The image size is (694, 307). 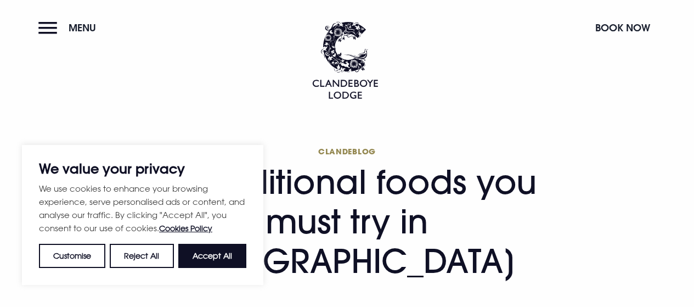 I want to click on p: We value your privacy, so click(x=143, y=168).